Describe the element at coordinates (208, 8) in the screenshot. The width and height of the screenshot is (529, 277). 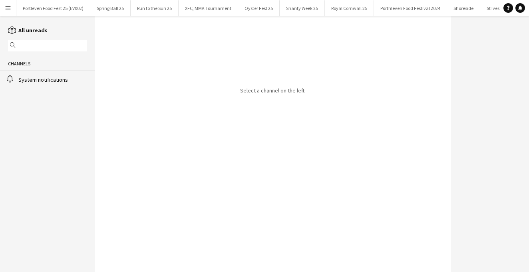
I see `button: XFC, MMA Tournament` at that location.